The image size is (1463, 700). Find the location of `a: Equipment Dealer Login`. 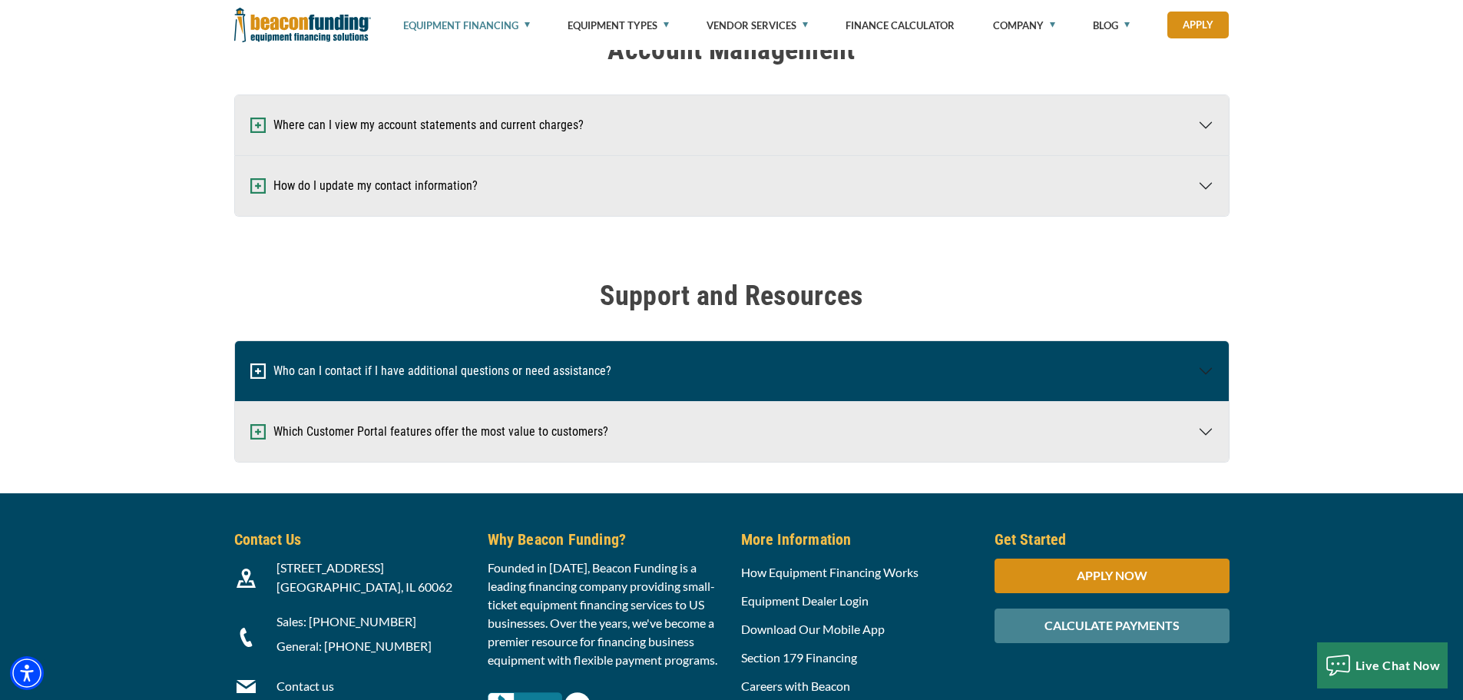

a: Equipment Dealer Login is located at coordinates (805, 600).